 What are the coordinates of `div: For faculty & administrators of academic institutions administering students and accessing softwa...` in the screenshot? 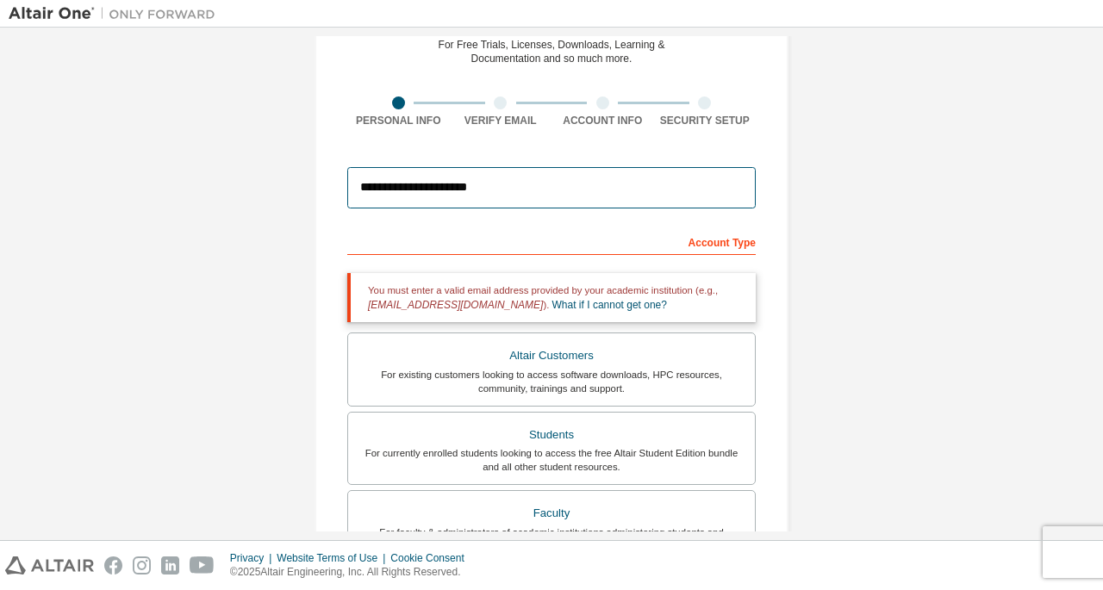 It's located at (552, 540).